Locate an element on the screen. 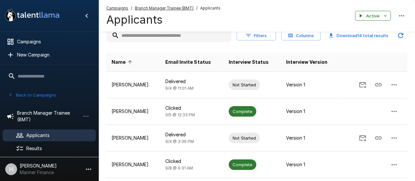 Image resolution: width=415 pixels, height=181 pixels. span: 9/4 @ 11:01 AM is located at coordinates (179, 88).